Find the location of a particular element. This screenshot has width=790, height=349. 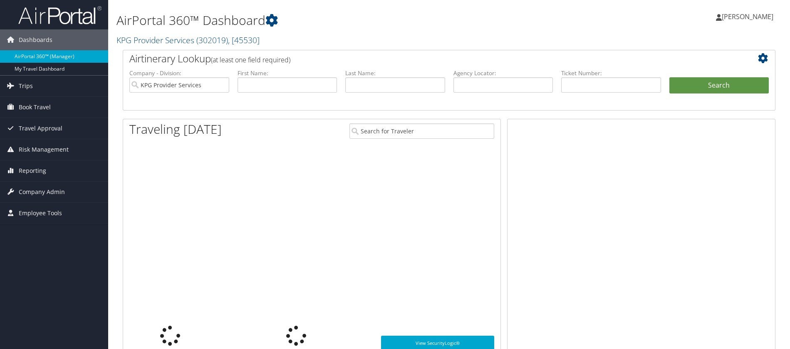

label: Last Name: is located at coordinates (395, 73).